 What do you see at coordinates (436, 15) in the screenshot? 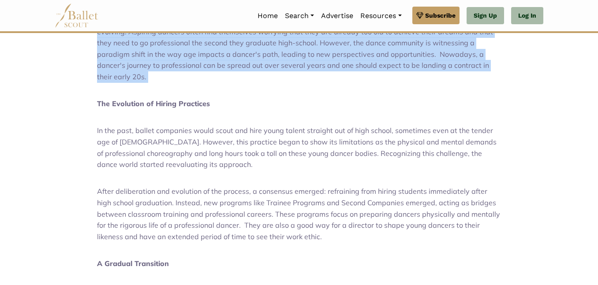
I see `a: Subscribe` at bounding box center [436, 15].